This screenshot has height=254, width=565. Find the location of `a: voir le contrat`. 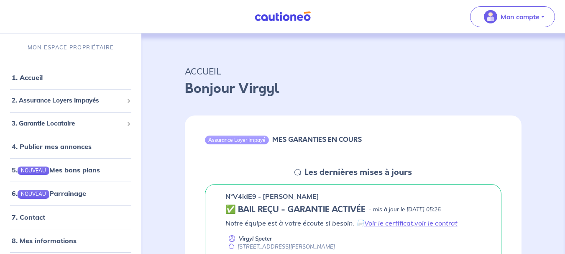

a: voir le contrat is located at coordinates (435, 223).